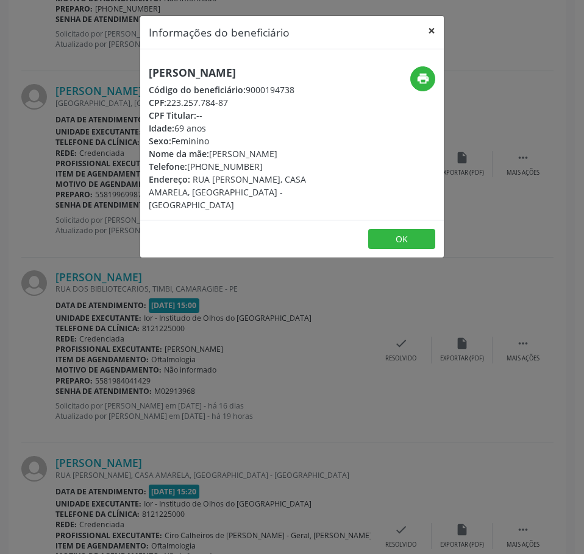  What do you see at coordinates (160, 141) in the screenshot?
I see `span: Sexo:` at bounding box center [160, 141].